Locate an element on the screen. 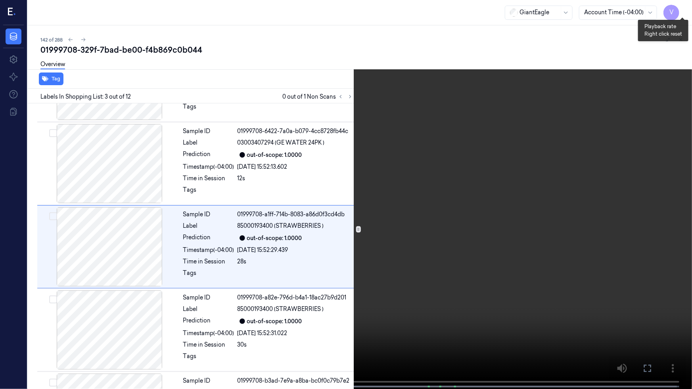  div: 28s is located at coordinates (295, 262).